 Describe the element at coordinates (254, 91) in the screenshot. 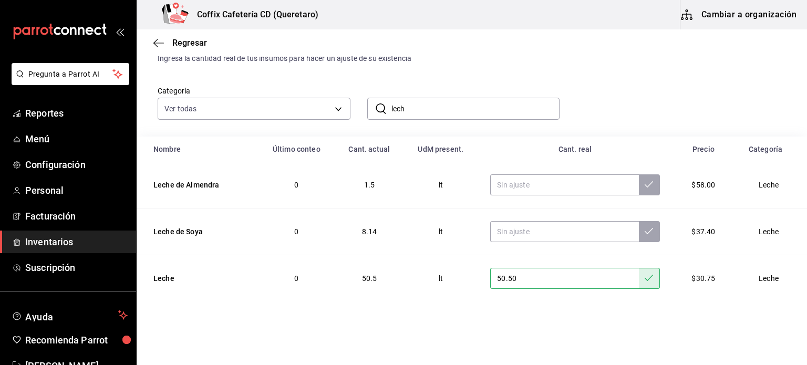

I see `label: Categoría` at that location.